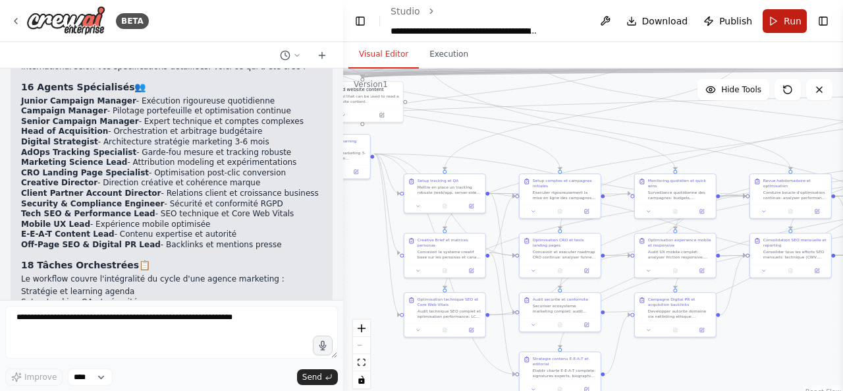 Image resolution: width=843 pixels, height=391 pixels. What do you see at coordinates (59, 182) in the screenshot?
I see `strong: Creative Director` at bounding box center [59, 182].